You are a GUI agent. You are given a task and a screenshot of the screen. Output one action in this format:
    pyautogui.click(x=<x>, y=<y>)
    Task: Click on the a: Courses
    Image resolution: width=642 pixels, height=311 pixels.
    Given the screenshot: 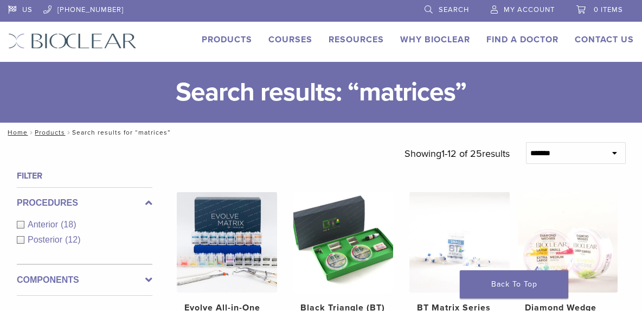 What is the action you would take?
    pyautogui.click(x=290, y=40)
    